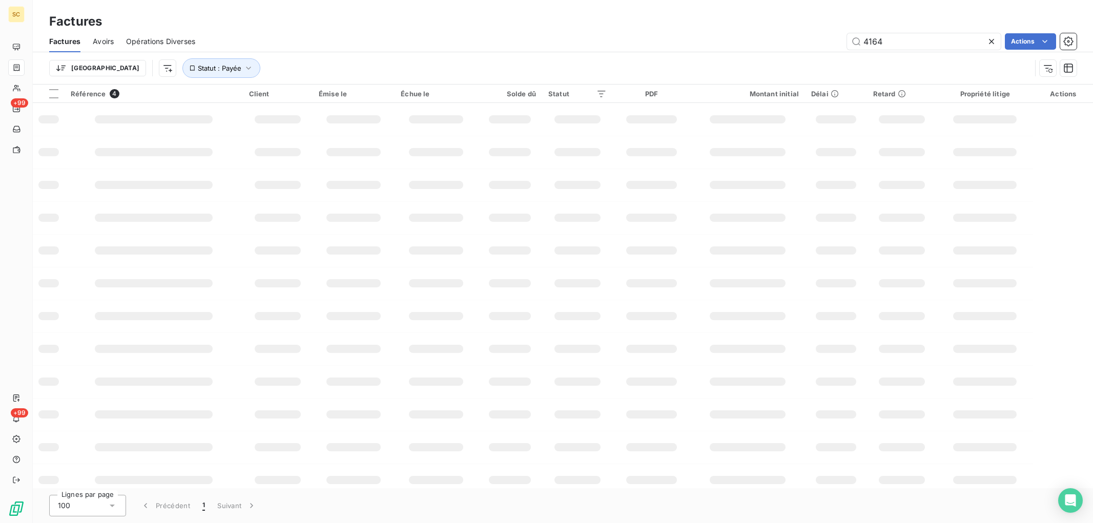 The width and height of the screenshot is (1093, 523). What do you see at coordinates (65, 42) in the screenshot?
I see `span: Factures` at bounding box center [65, 42].